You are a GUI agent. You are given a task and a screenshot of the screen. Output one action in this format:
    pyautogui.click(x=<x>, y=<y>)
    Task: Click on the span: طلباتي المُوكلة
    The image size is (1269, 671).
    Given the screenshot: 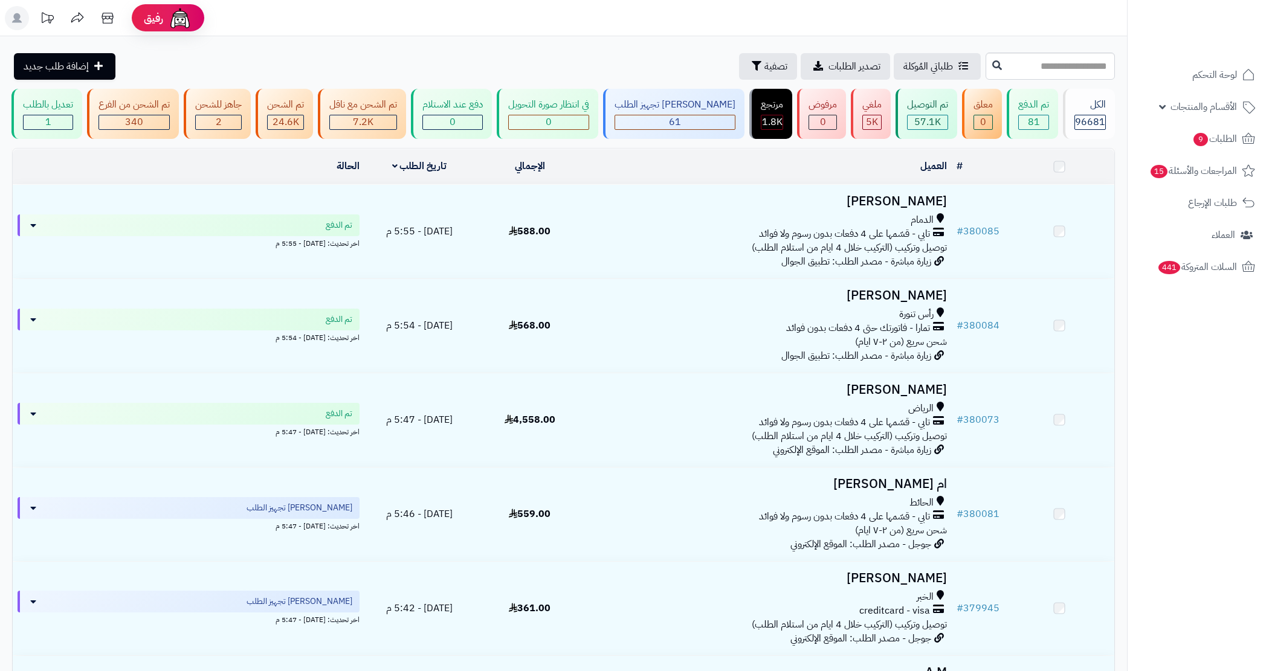 What is the action you would take?
    pyautogui.click(x=928, y=66)
    